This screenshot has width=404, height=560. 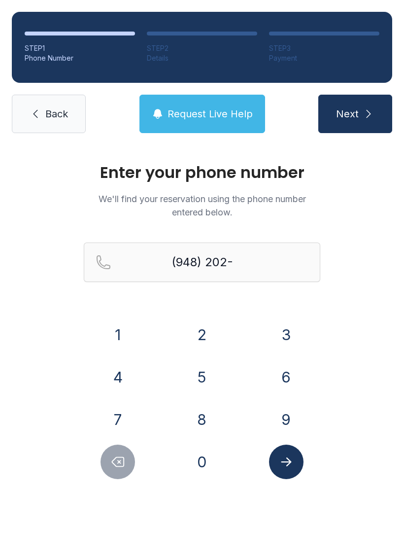 What do you see at coordinates (287, 462) in the screenshot?
I see `button: Submit lookup form` at bounding box center [287, 462].